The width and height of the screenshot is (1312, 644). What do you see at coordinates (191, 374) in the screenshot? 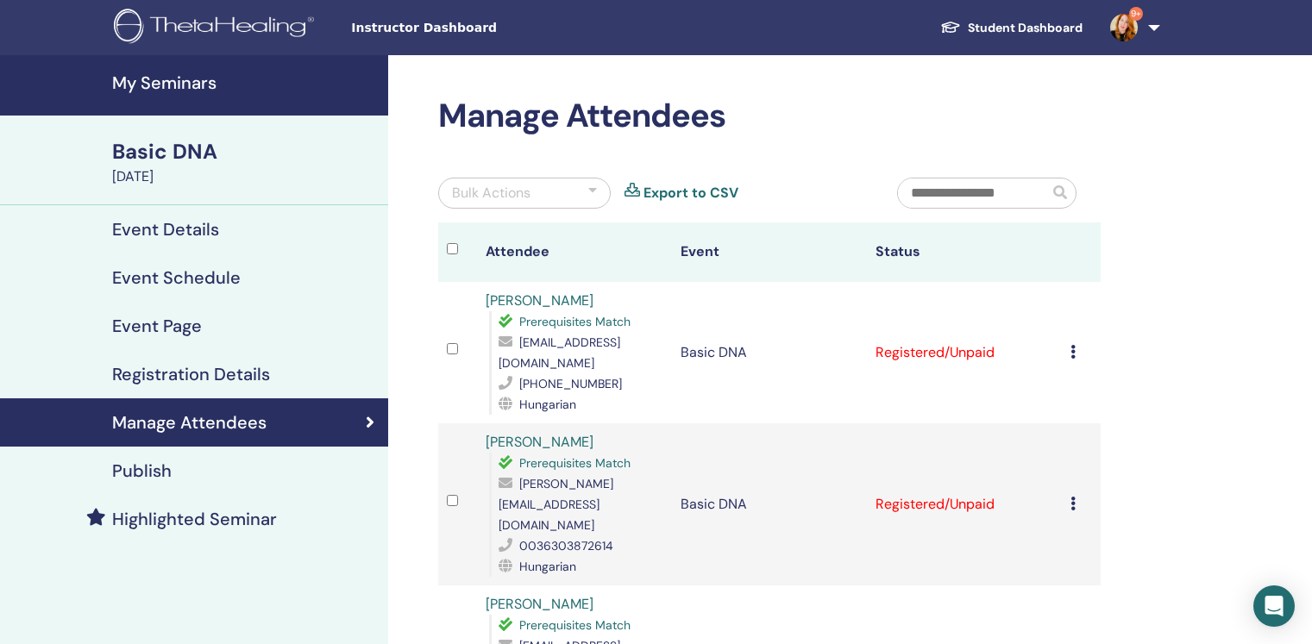
I see `h4: Registration Details` at bounding box center [191, 374].